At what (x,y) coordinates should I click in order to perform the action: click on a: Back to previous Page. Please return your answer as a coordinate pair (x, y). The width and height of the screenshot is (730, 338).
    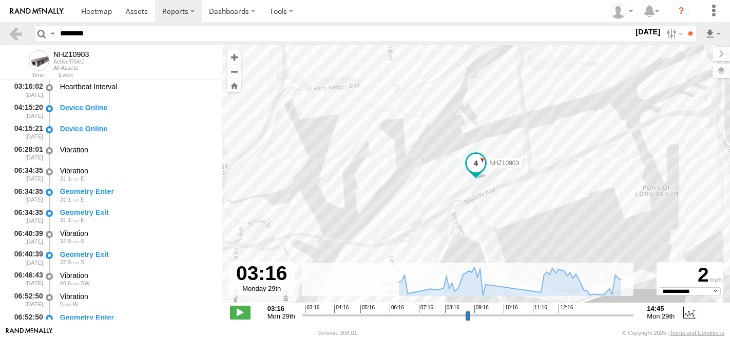
    Looking at the image, I should click on (15, 33).